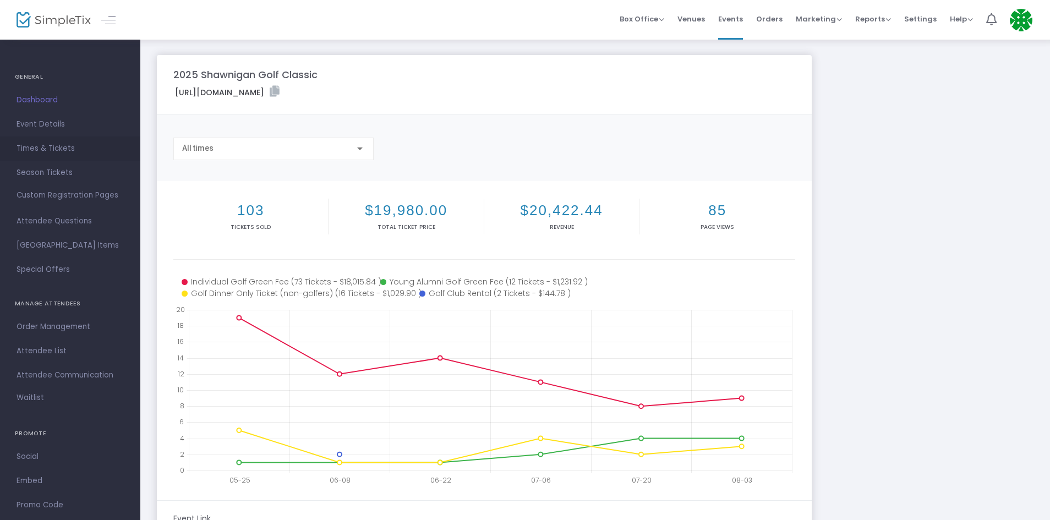 This screenshot has width=1050, height=520. Describe the element at coordinates (30, 398) in the screenshot. I see `span: Waitlist` at that location.